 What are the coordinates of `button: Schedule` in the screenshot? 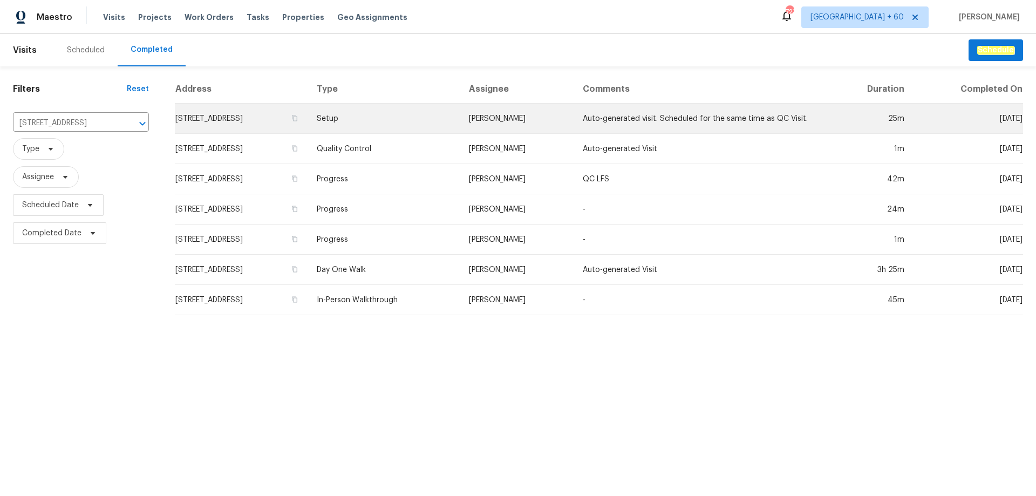 It's located at (995, 50).